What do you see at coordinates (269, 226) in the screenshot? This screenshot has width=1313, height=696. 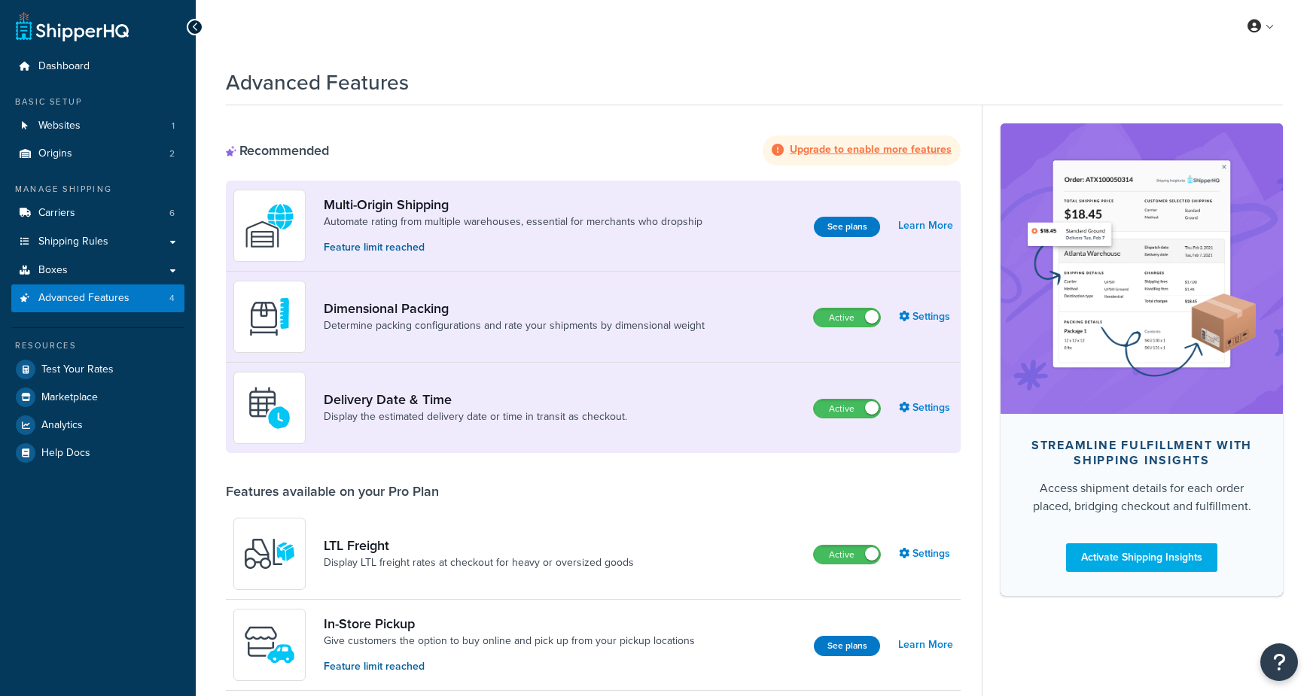 I see `img: WatD5o0RtDAAAAAElFTkSuQmCC` at bounding box center [269, 226].